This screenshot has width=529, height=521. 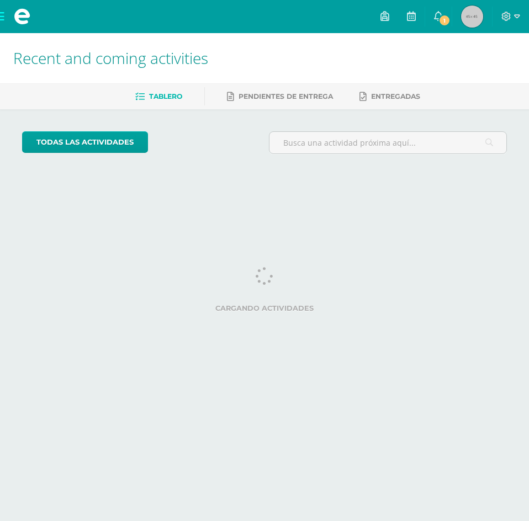 I want to click on label: Cargando actividades, so click(x=264, y=308).